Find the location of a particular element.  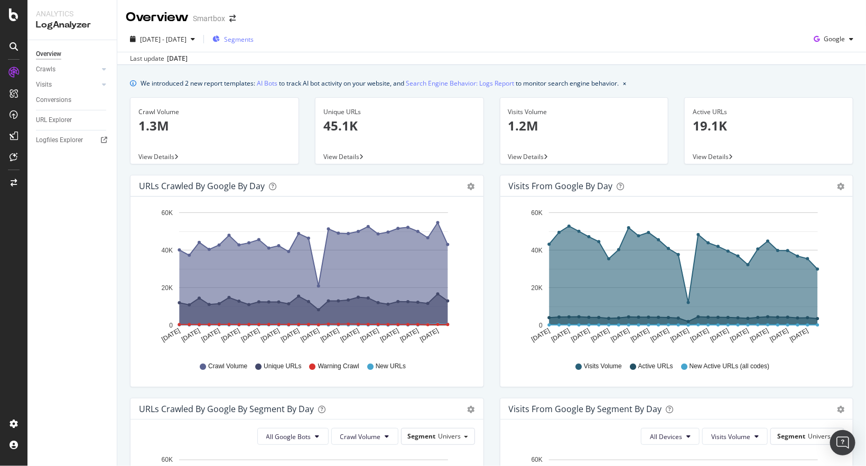

button: All Devices is located at coordinates (670, 436).